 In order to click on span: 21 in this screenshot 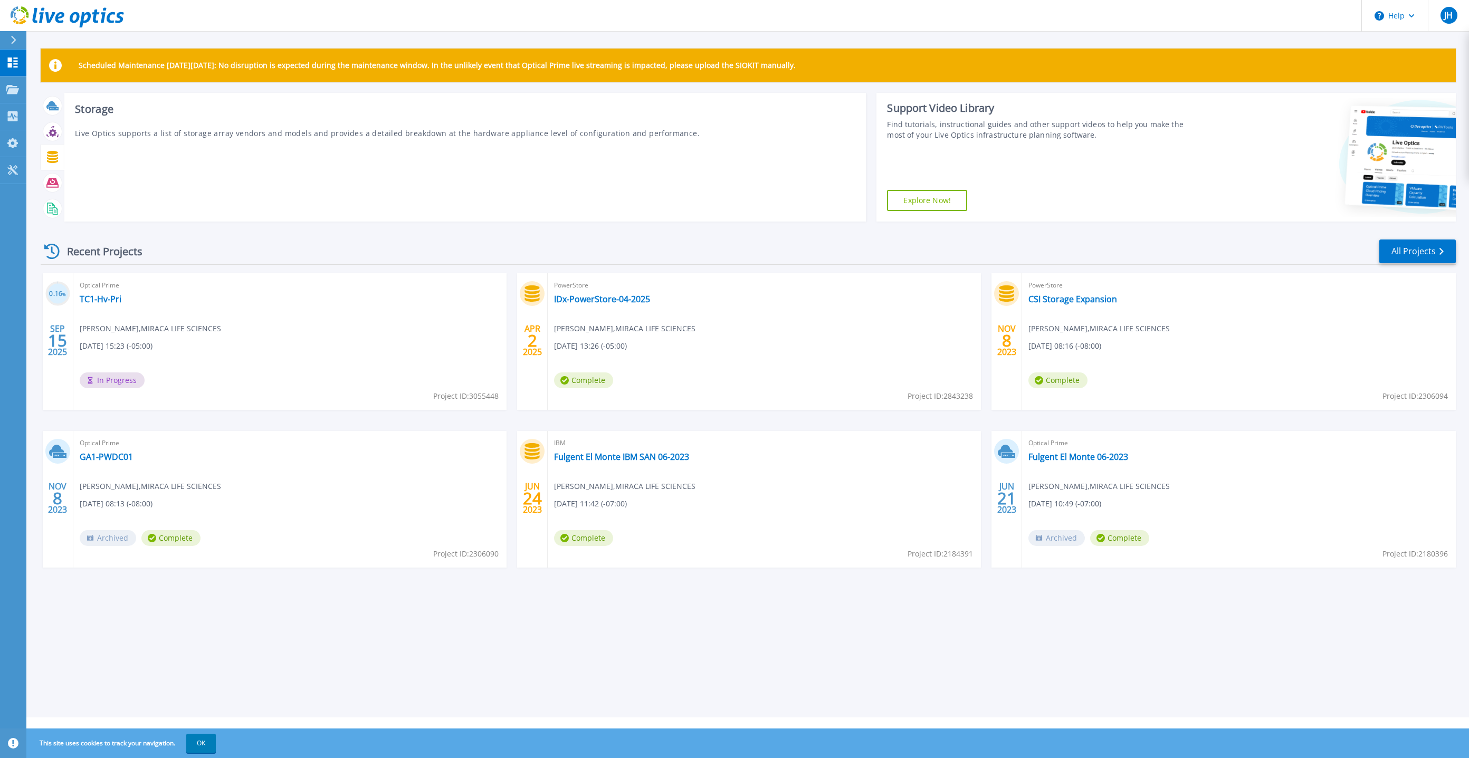, I will do `click(1007, 498)`.